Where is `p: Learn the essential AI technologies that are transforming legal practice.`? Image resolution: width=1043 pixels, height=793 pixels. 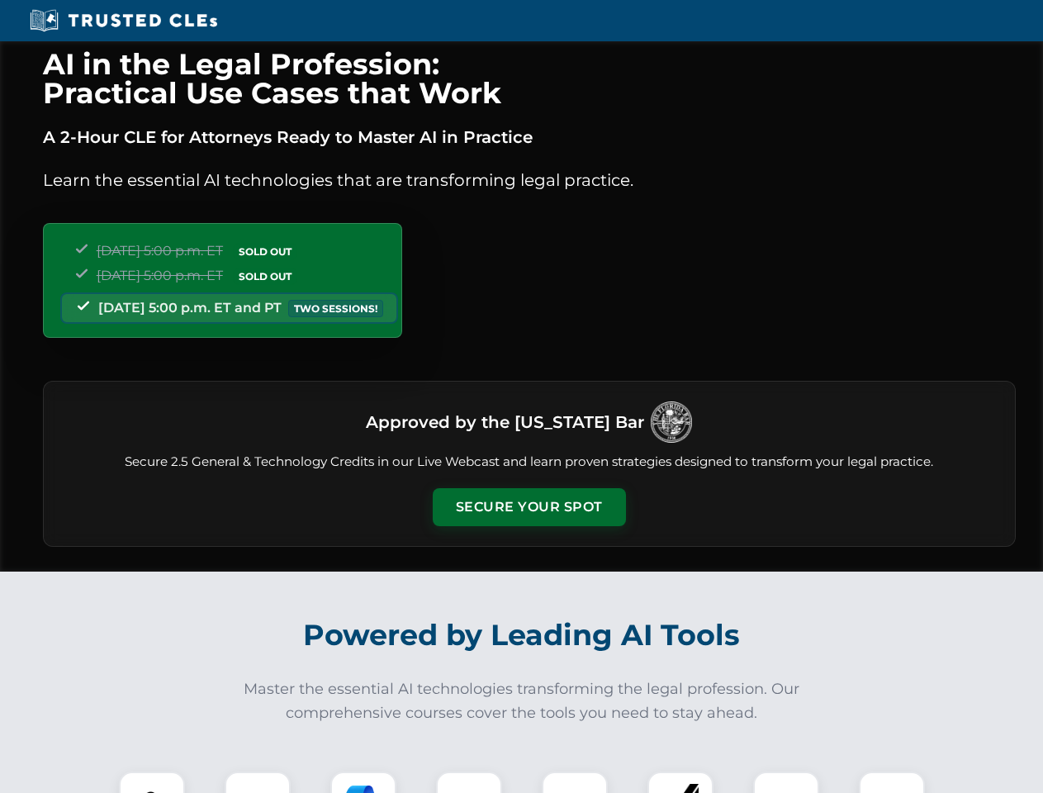 p: Learn the essential AI technologies that are transforming legal practice. is located at coordinates (529, 180).